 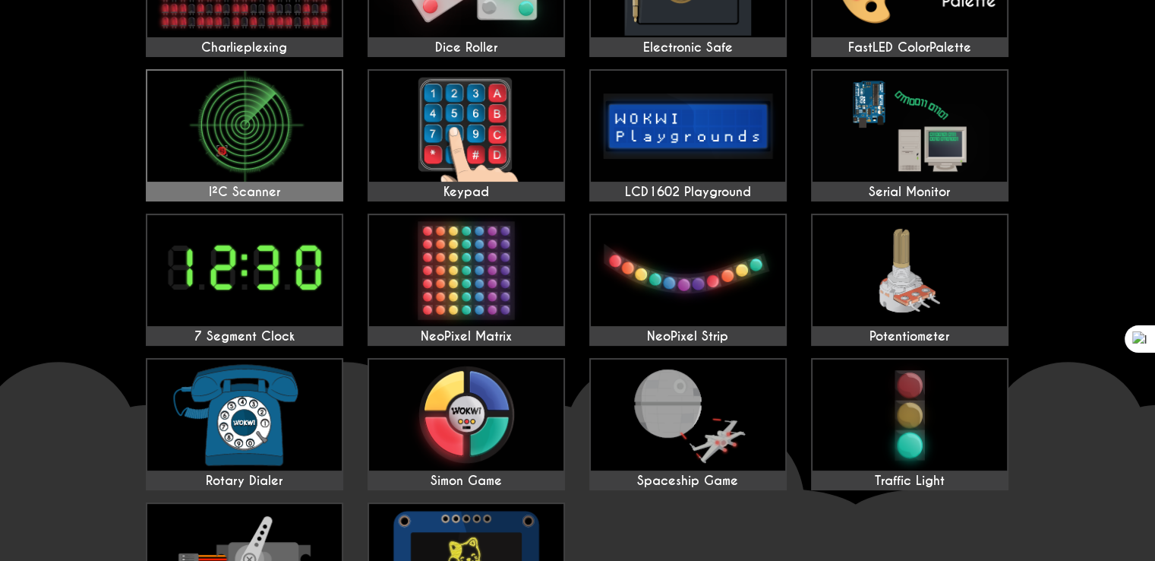 I want to click on a: NeoPixel Strip, so click(x=688, y=279).